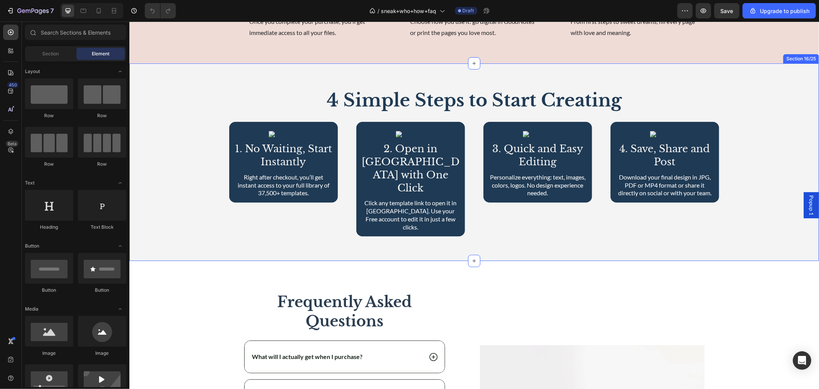  What do you see at coordinates (32, 71) in the screenshot?
I see `span: Layout` at bounding box center [32, 71].